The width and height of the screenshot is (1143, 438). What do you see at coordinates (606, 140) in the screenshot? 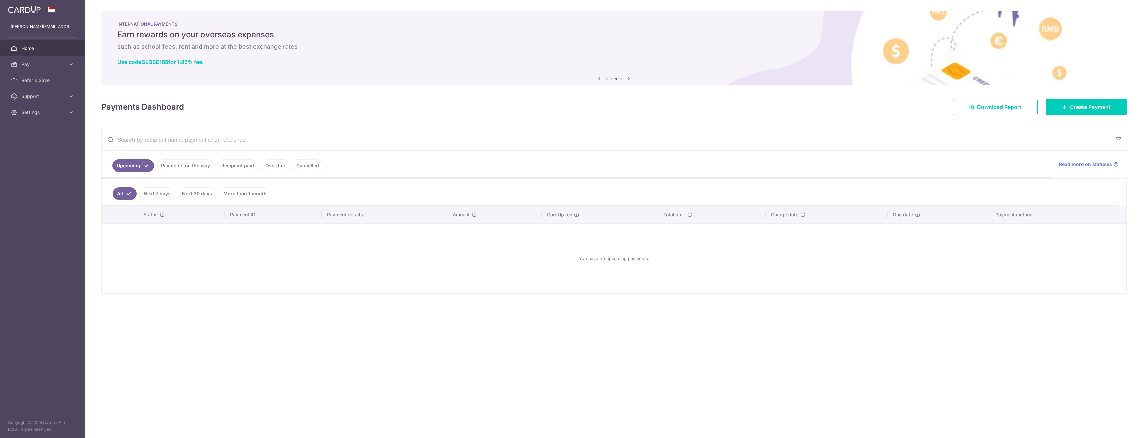
I see `input: Search by recipient name, payment id or reference` at bounding box center [606, 140].